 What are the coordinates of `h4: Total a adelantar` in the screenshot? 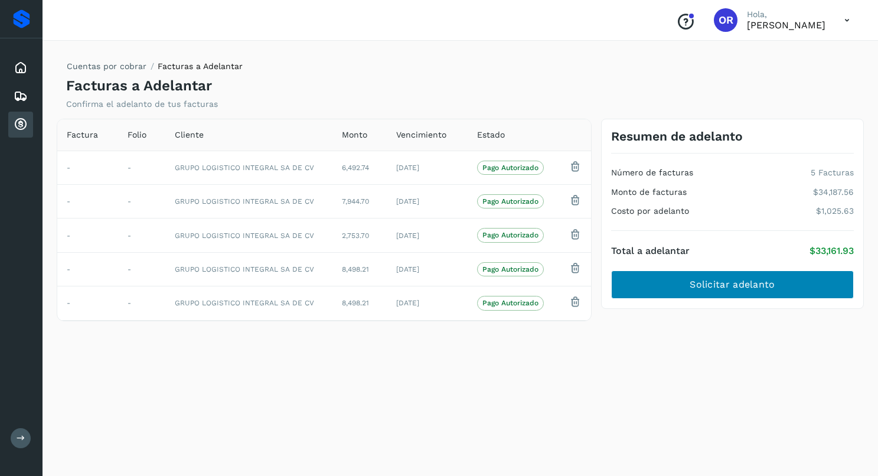 It's located at (650, 250).